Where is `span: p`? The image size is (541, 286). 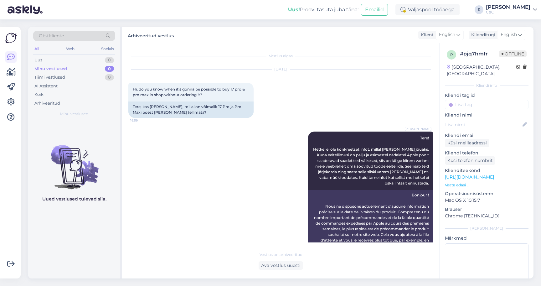 span: p is located at coordinates (451, 54).